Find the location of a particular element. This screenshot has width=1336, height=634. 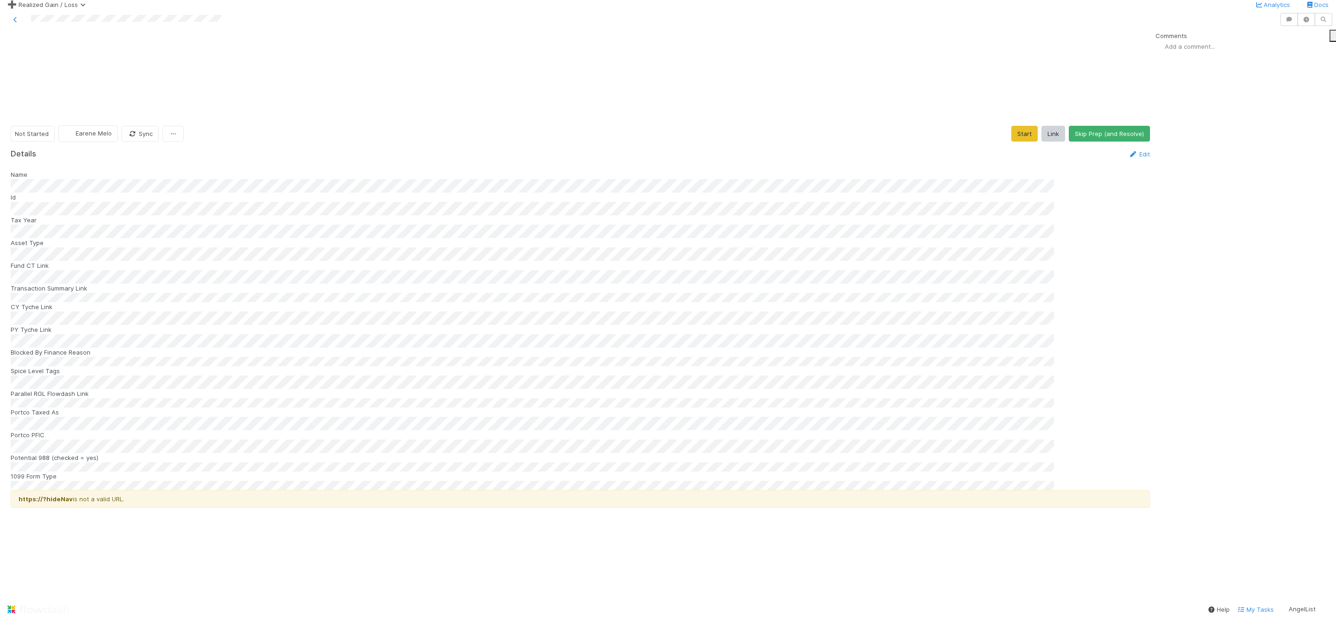

div: Asset Type is located at coordinates (580, 243).